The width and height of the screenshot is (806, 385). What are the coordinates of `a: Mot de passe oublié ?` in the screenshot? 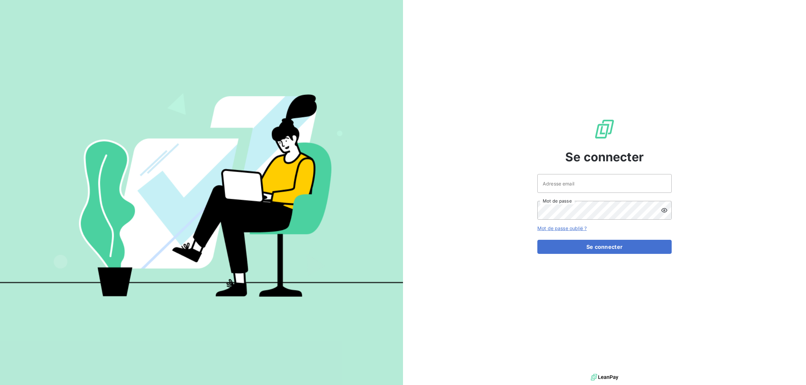 It's located at (562, 228).